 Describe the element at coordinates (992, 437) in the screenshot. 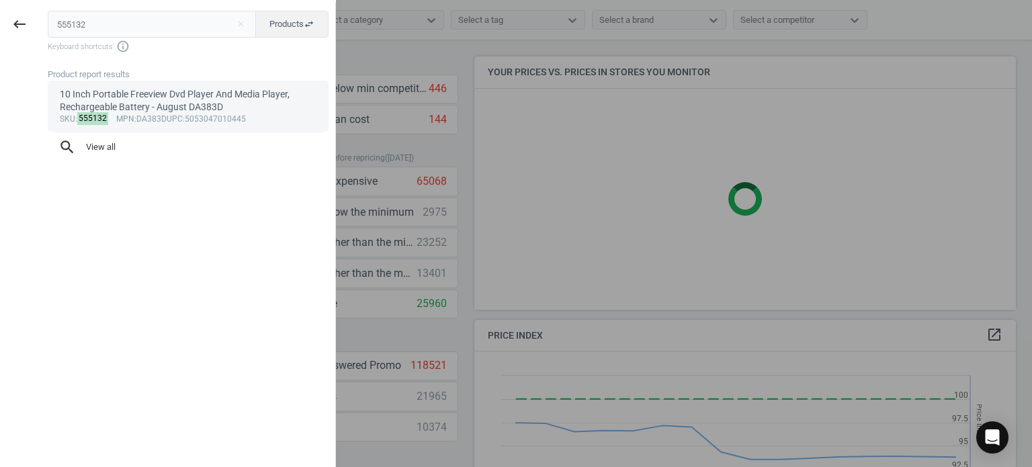

I see `div: Open Intercom Messenger` at that location.